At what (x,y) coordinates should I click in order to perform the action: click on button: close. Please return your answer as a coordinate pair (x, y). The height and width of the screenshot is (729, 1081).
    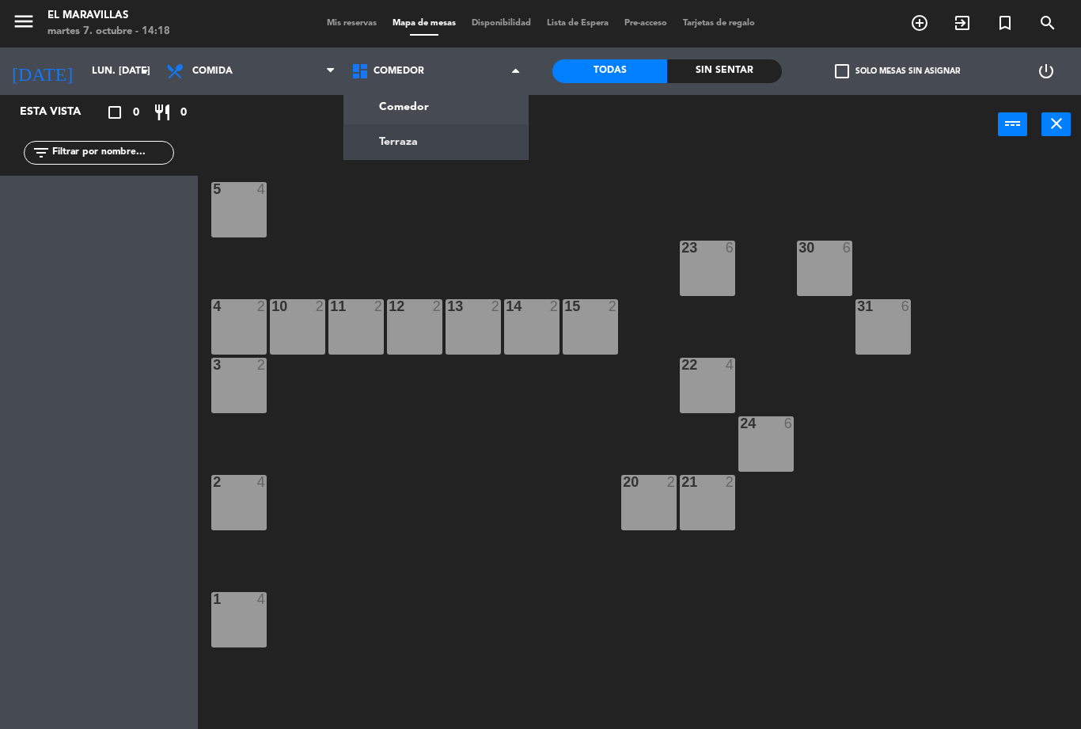
    Looking at the image, I should click on (1055, 124).